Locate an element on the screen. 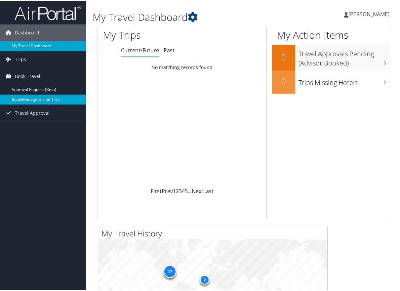 This screenshot has height=291, width=400. a: 2 is located at coordinates (177, 190).